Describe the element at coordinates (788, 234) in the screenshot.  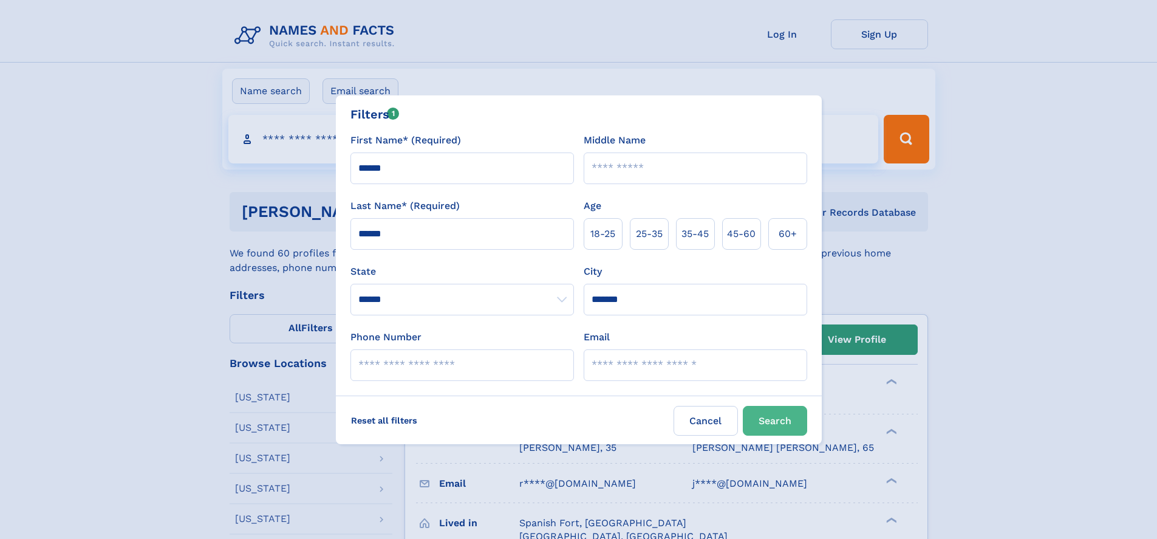
I see `span: 60+` at that location.